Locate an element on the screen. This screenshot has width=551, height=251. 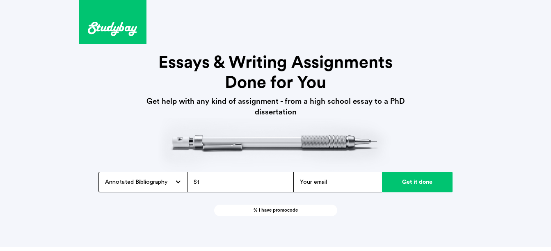
input: Your email is located at coordinates (338, 182).